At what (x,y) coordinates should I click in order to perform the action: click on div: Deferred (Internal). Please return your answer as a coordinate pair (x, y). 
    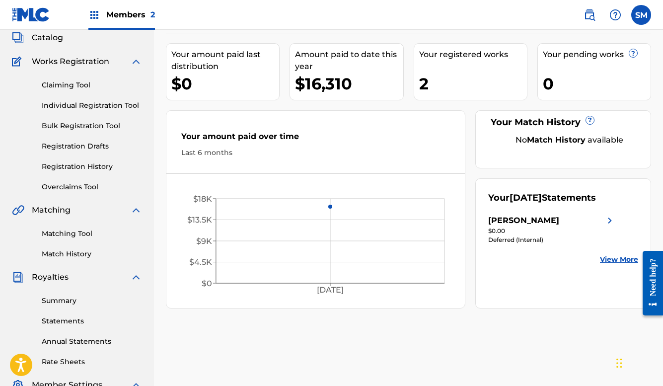
    Looking at the image, I should click on (552, 240).